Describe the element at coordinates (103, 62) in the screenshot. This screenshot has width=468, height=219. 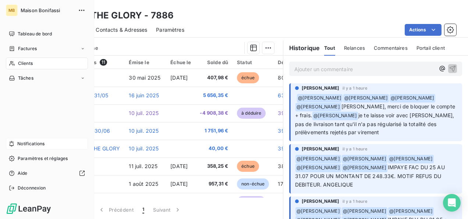
I see `span: 11` at that location.